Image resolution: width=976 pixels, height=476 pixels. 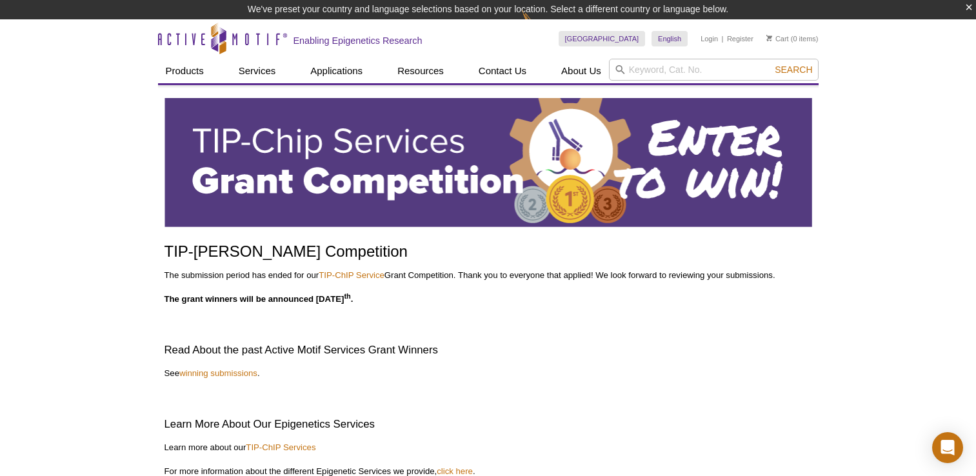 What do you see at coordinates (769, 38) in the screenshot?
I see `img: Your Cart` at bounding box center [769, 38].